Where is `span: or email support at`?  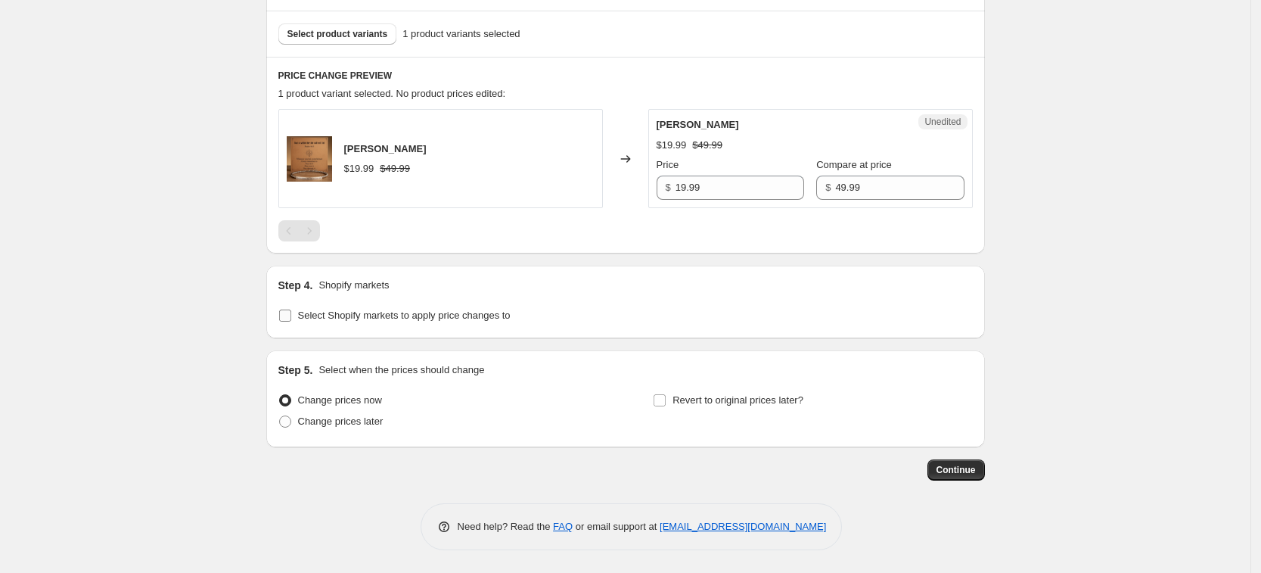
span: or email support at is located at coordinates (616, 526).